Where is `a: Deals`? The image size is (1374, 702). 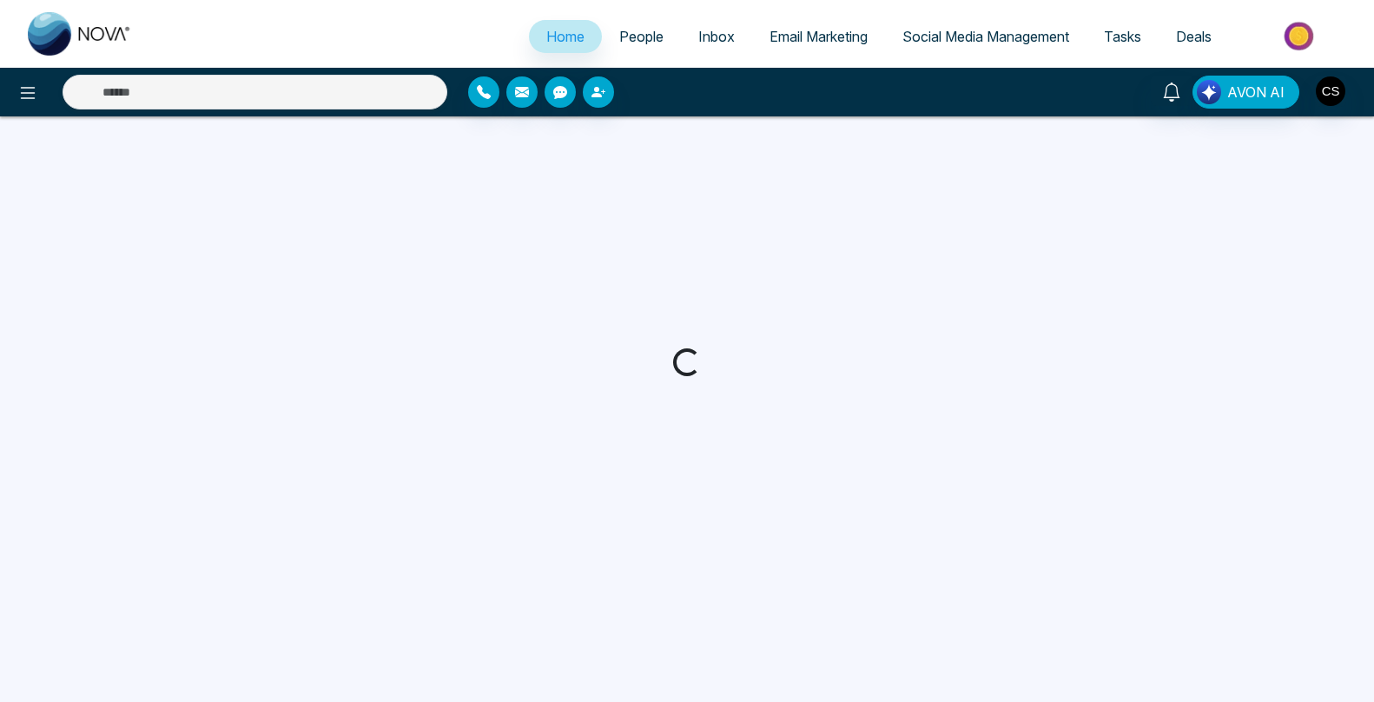
a: Deals is located at coordinates (1193, 36).